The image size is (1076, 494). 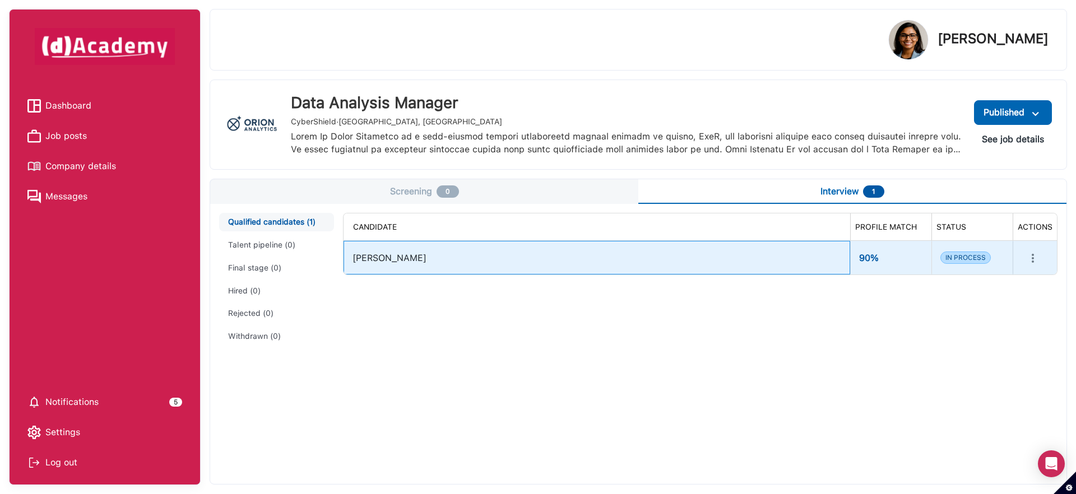 What do you see at coordinates (1013, 140) in the screenshot?
I see `button: See job details` at bounding box center [1013, 140].